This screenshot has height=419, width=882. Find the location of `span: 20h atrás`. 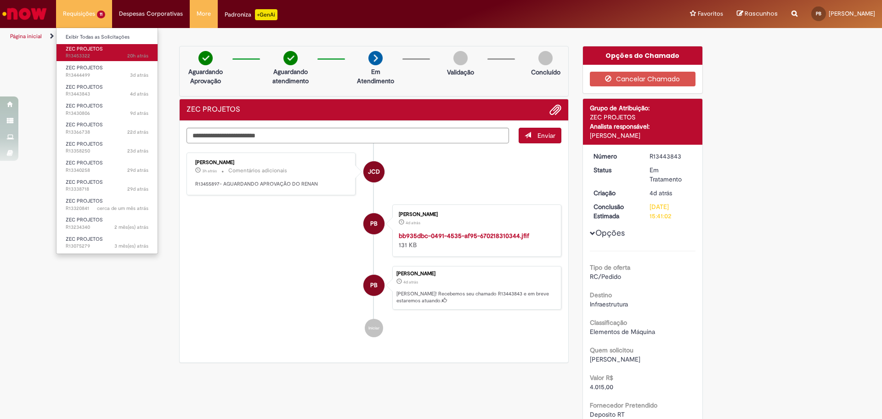

span: 20h atrás is located at coordinates (138, 56).